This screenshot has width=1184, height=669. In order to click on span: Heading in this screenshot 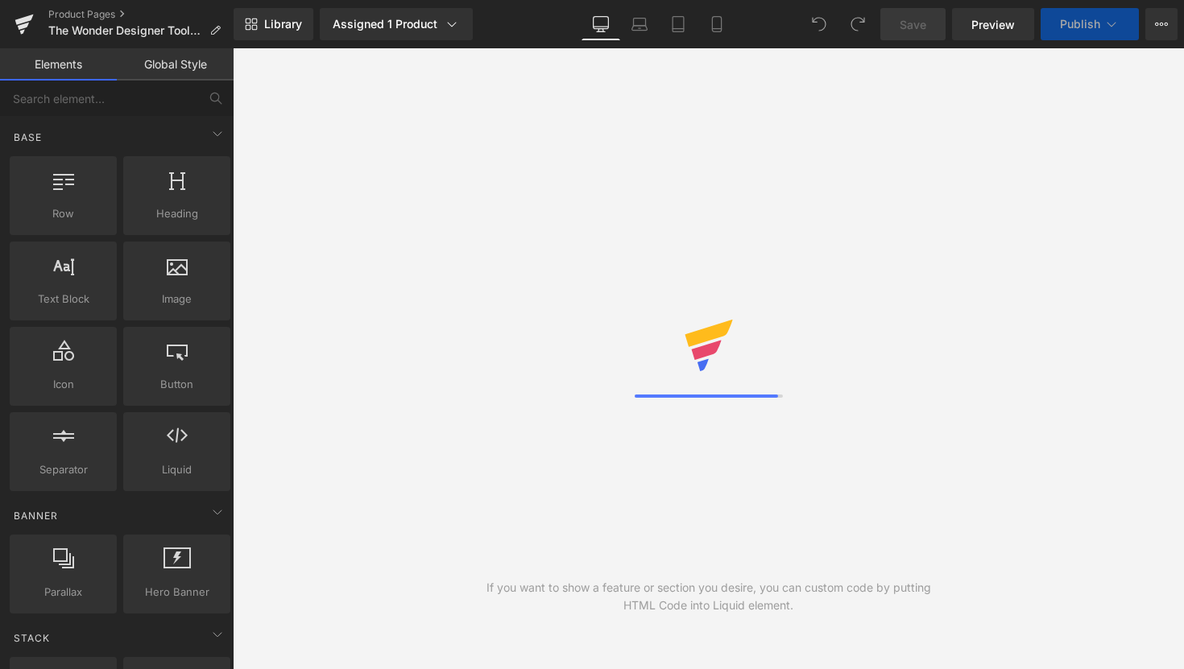, I will do `click(176, 213)`.